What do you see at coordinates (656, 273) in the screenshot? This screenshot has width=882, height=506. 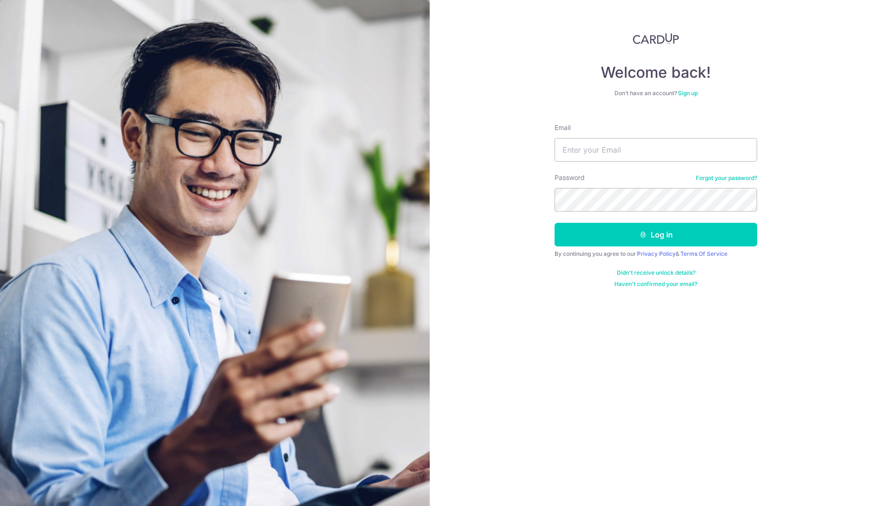 I see `a: Didn't receive unlock details?` at bounding box center [656, 273].